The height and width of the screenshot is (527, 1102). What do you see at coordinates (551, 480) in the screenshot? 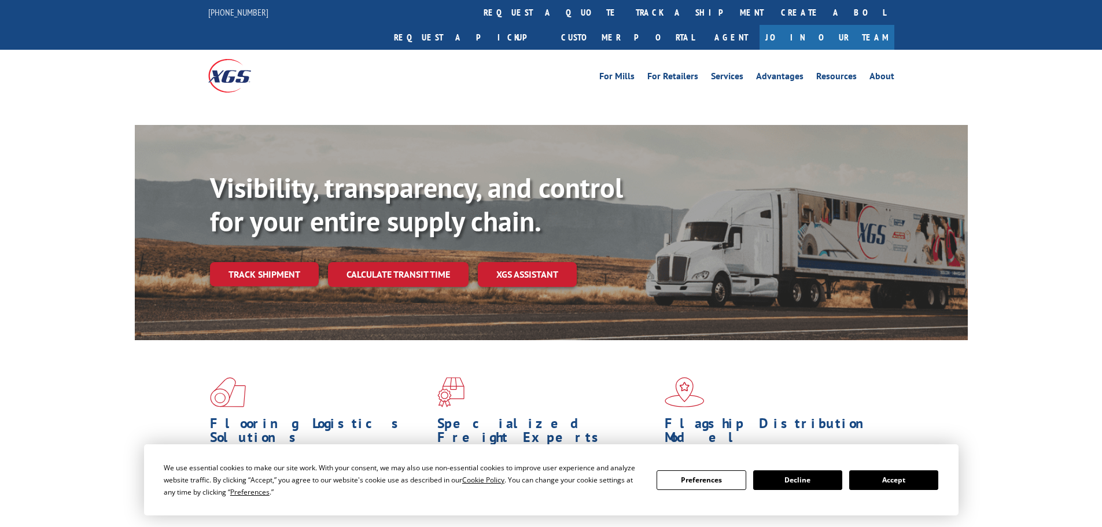
I see `div: Cookie Consent Prompt` at bounding box center [551, 480].